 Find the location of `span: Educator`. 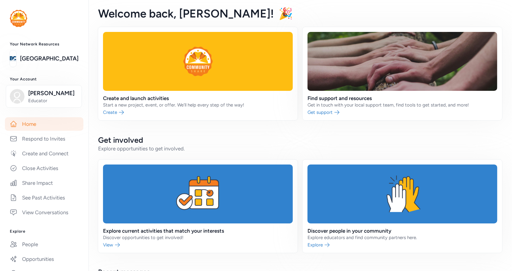

span: Educator is located at coordinates (53, 101).